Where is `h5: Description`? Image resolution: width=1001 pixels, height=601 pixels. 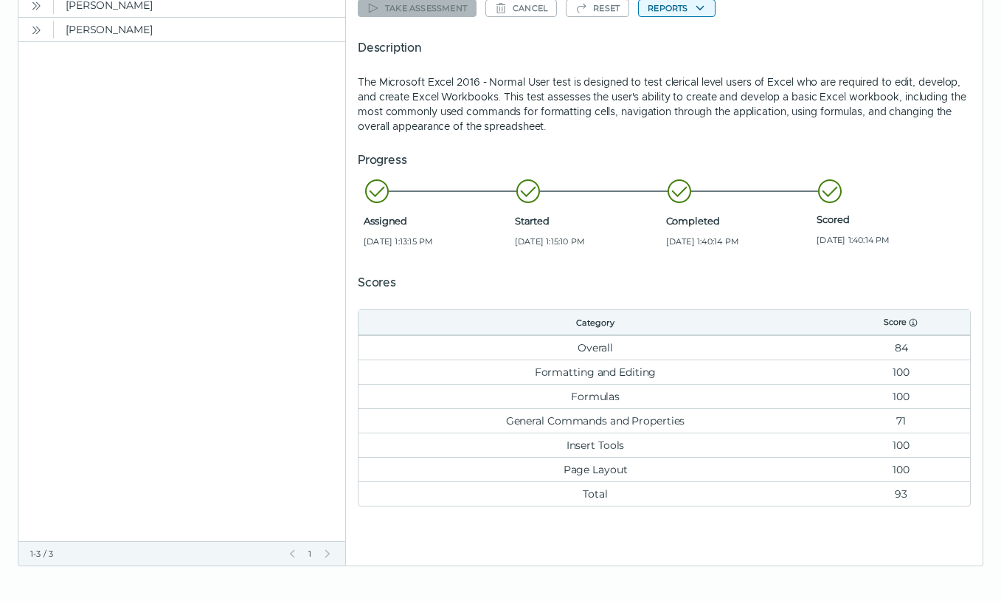 h5: Description is located at coordinates (664, 48).